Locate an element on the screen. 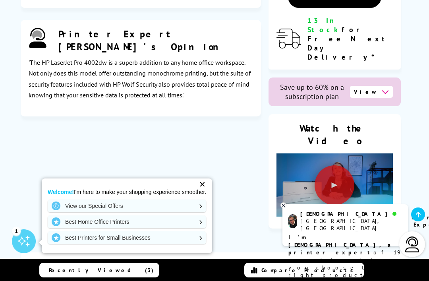  span: Recently Viewed (3) is located at coordinates (101, 270).